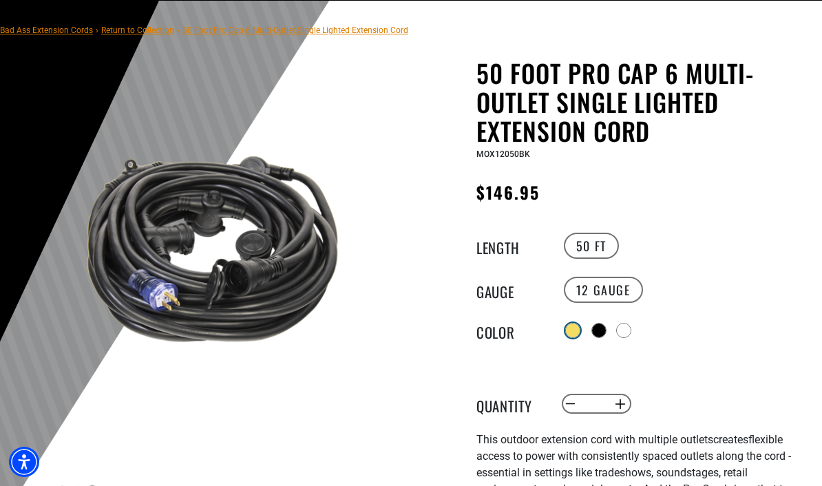 The width and height of the screenshot is (822, 486). I want to click on span: This outdoor extension cord with multiple outlets, so click(595, 439).